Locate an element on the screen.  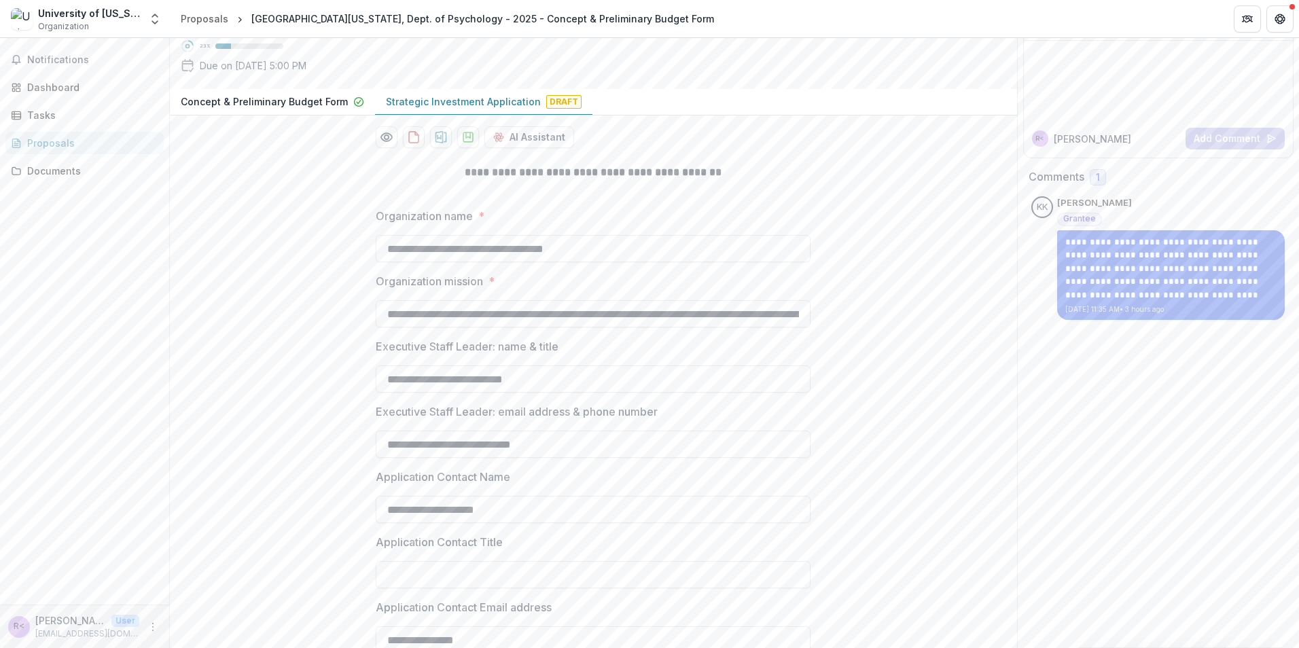
p: Executive Staff Leader: name & title is located at coordinates (467, 347).